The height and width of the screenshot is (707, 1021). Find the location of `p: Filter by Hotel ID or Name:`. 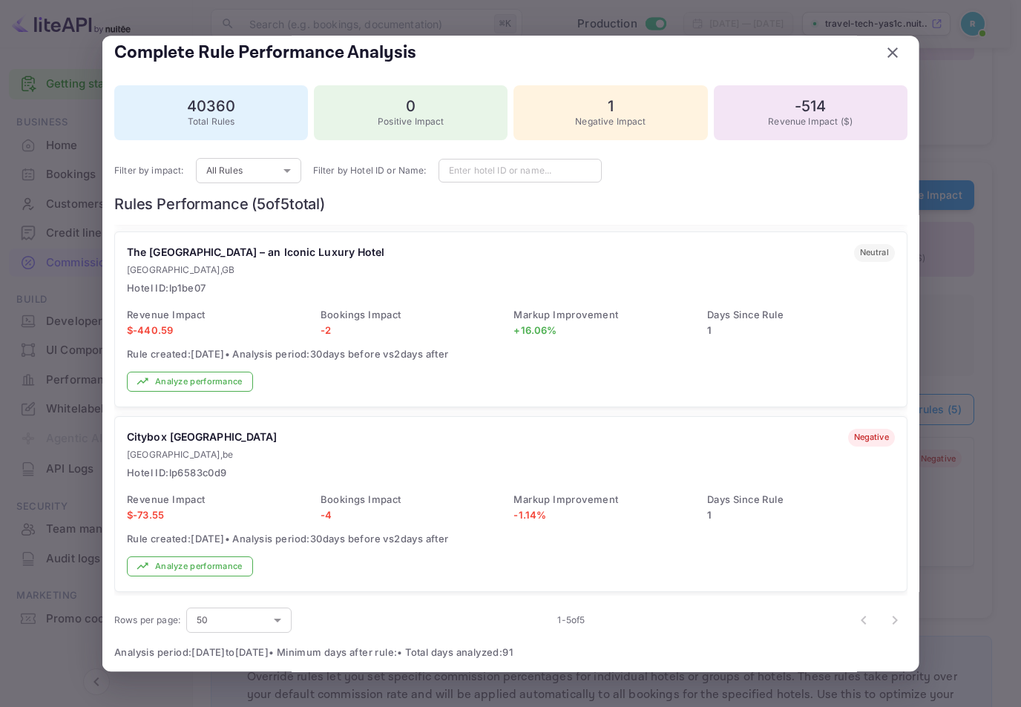

p: Filter by Hotel ID or Name: is located at coordinates (369, 171).